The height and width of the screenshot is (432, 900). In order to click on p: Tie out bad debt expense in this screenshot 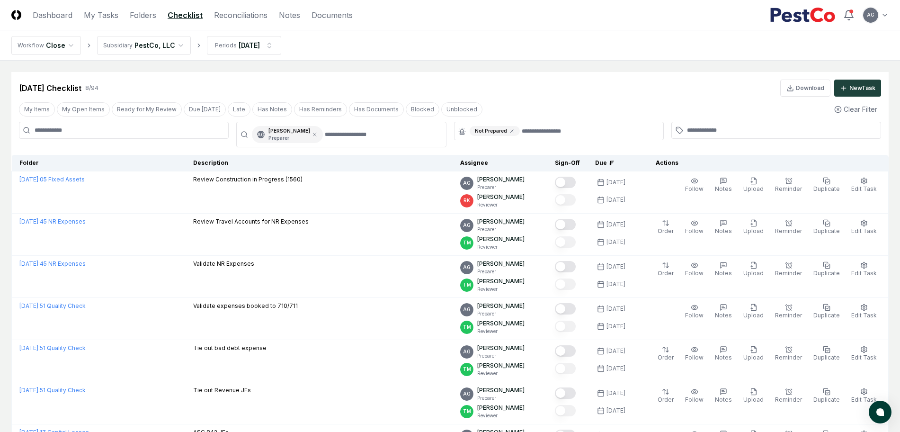, I will do `click(230, 348)`.